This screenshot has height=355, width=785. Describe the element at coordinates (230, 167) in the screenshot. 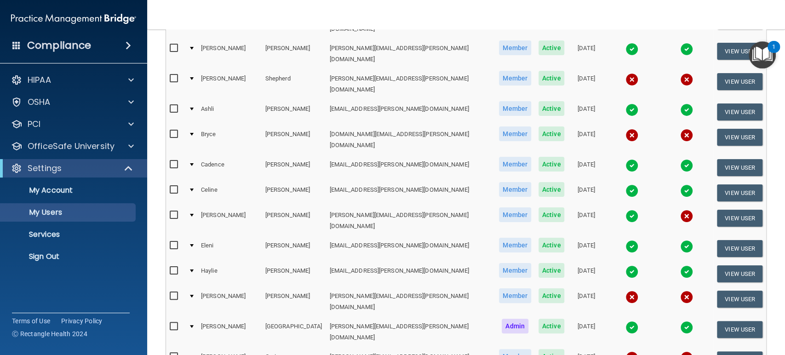

I see `td: Cadence` at that location.